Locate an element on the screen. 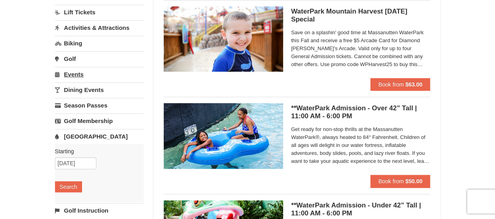  a: Lift Tickets is located at coordinates (99, 12).